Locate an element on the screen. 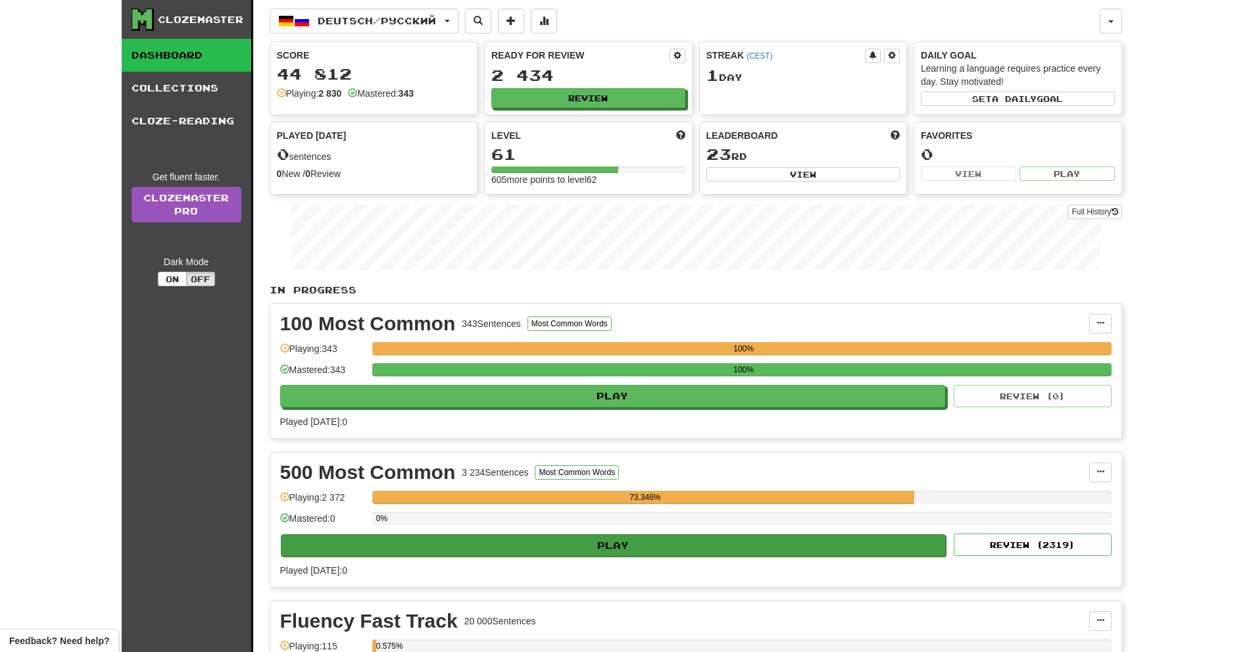 The width and height of the screenshot is (1253, 652). span: This week in points, UTC is located at coordinates (895, 135).